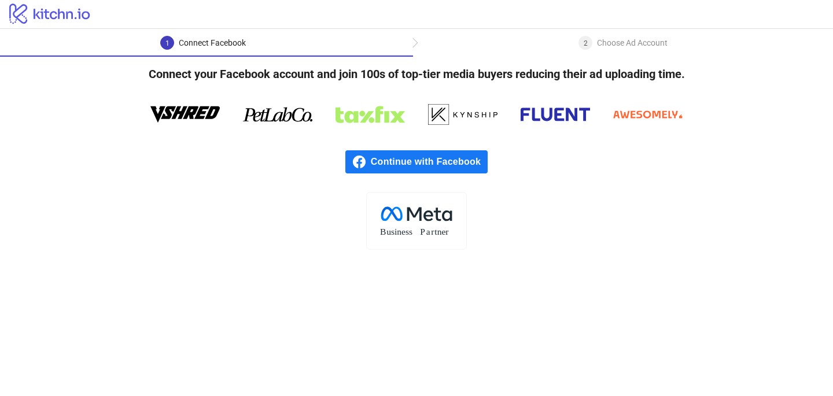  I want to click on tspan: r, so click(433, 231).